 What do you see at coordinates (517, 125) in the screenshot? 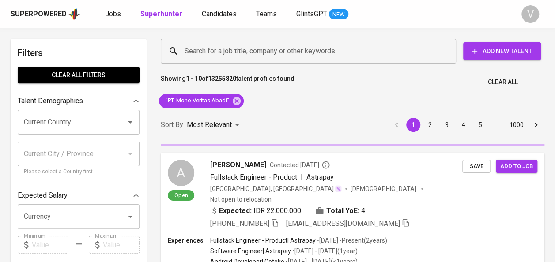
I see `button: Go to page 1000` at bounding box center [517, 125].